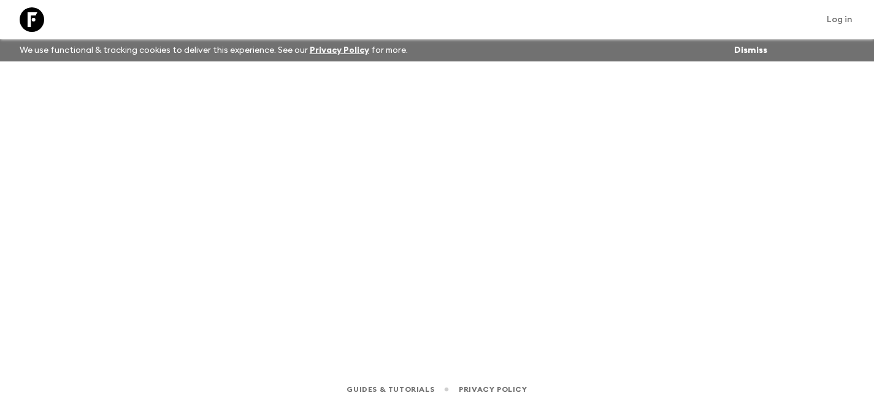 Image resolution: width=874 pixels, height=406 pixels. What do you see at coordinates (214, 50) in the screenshot?
I see `p: We use functional & tracking cookies to deliver this experience. See our for more.` at bounding box center [214, 50].